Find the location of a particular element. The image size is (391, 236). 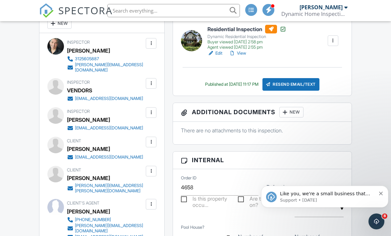

label: Pool House? is located at coordinates (192, 227).